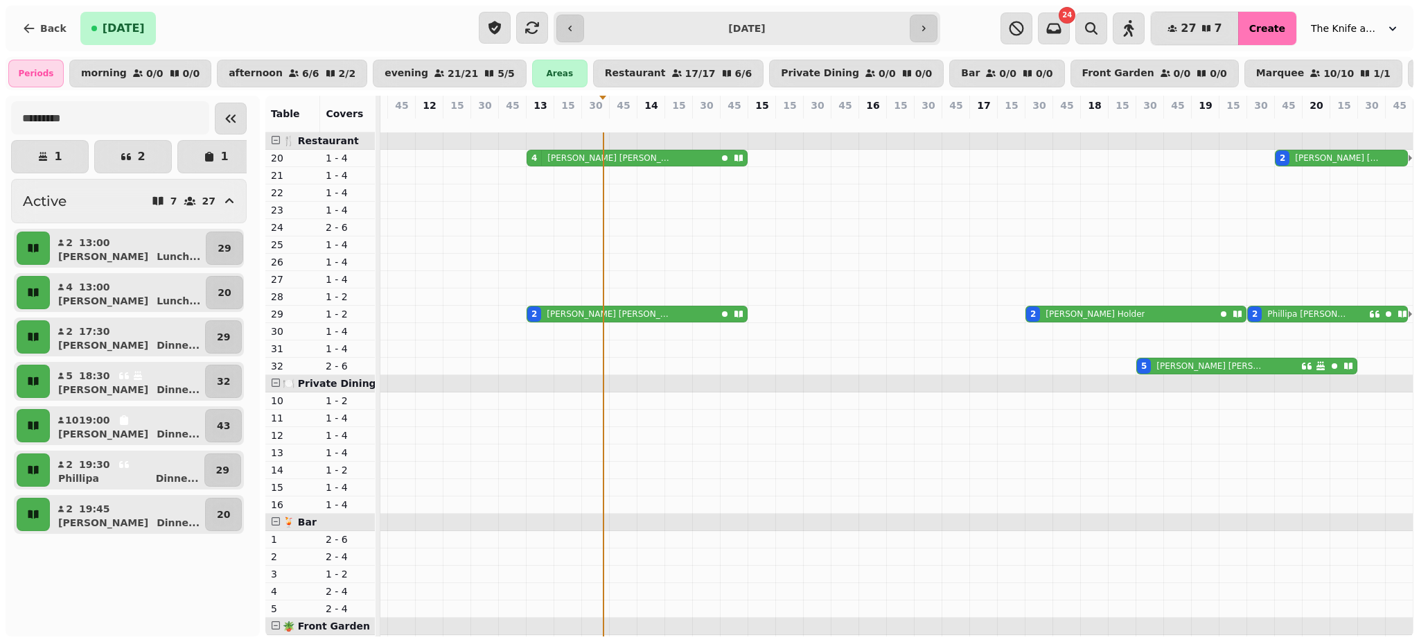 Image resolution: width=1419 pixels, height=642 pixels. Describe the element at coordinates (310, 73) in the screenshot. I see `p: 6 / 6` at that location.